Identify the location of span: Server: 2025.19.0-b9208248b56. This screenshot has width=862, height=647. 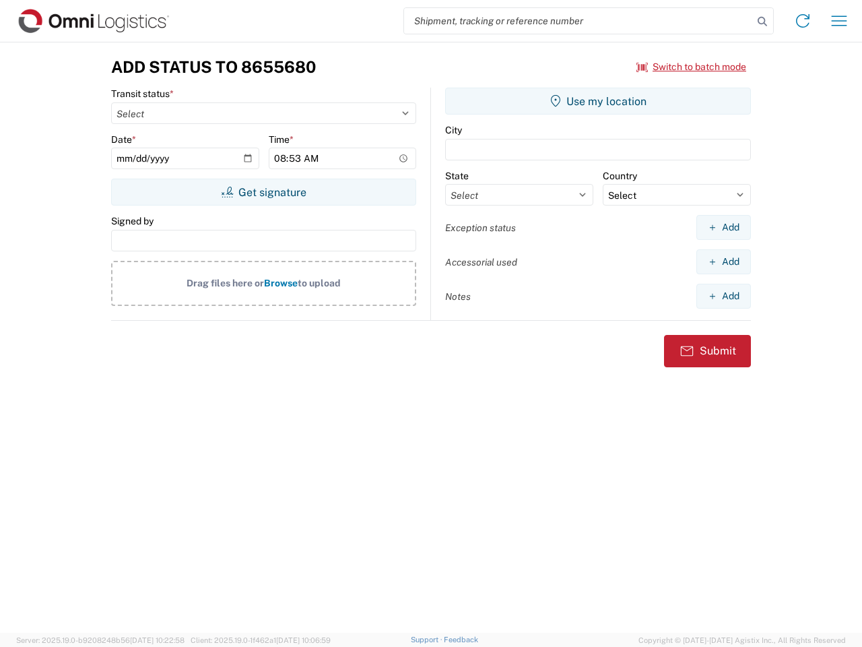
(100, 640).